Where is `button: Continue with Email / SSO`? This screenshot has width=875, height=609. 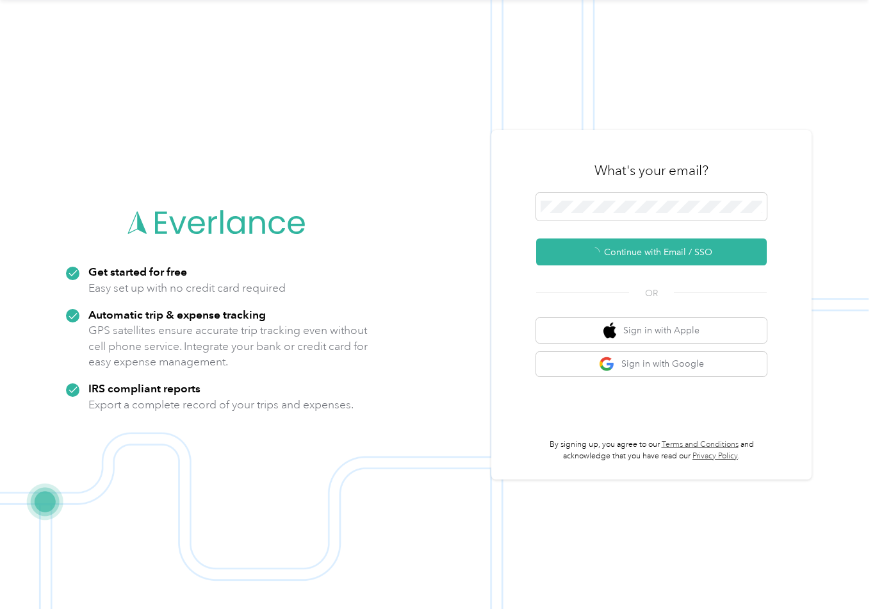 button: Continue with Email / SSO is located at coordinates (652, 252).